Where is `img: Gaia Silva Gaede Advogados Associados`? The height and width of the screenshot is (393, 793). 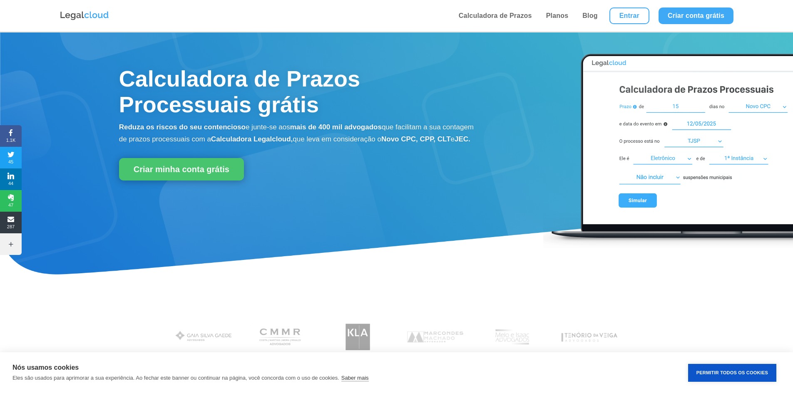 img: Gaia Silva Gaede Advogados Associados is located at coordinates (204, 337).